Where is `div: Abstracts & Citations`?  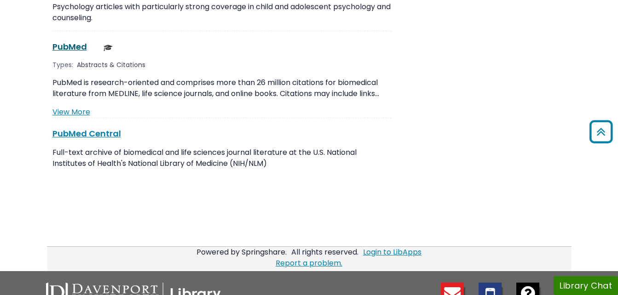 div: Abstracts & Citations is located at coordinates (112, 65).